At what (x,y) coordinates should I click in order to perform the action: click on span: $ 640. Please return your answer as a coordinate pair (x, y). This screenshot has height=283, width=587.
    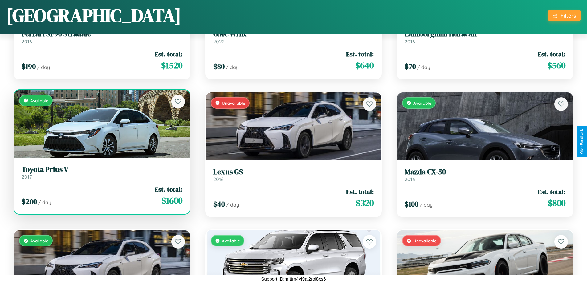
    Looking at the image, I should click on (364, 65).